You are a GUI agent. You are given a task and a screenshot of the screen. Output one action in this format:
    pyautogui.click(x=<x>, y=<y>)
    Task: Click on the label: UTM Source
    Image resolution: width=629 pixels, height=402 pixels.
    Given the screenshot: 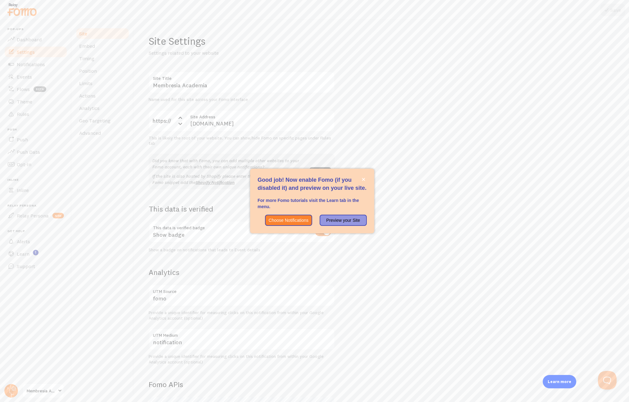 What is the action you would take?
    pyautogui.click(x=242, y=290)
    